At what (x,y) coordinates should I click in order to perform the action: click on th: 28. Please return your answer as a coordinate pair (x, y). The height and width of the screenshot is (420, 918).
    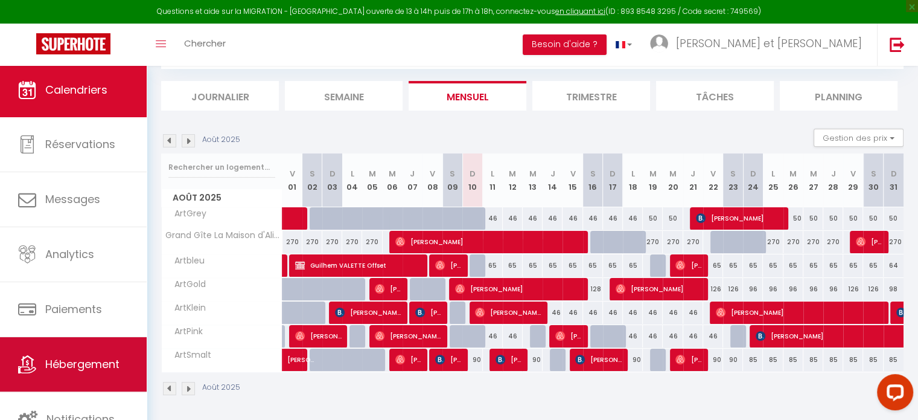
    Looking at the image, I should click on (833, 180).